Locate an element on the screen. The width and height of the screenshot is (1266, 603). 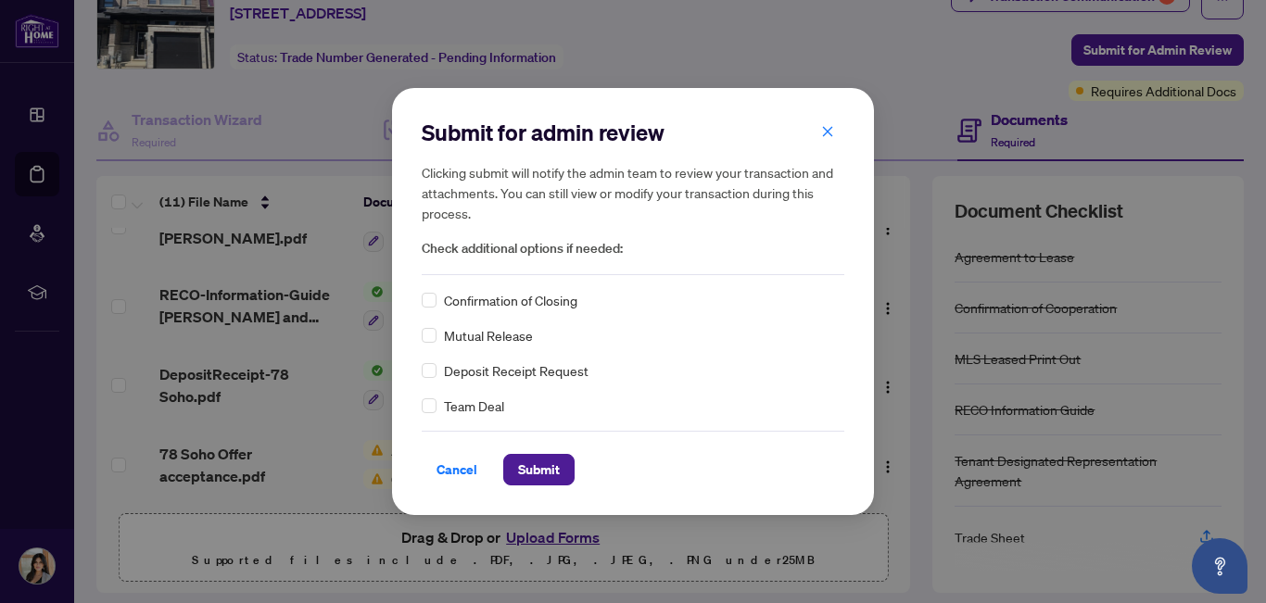
span: Submit is located at coordinates (539, 470).